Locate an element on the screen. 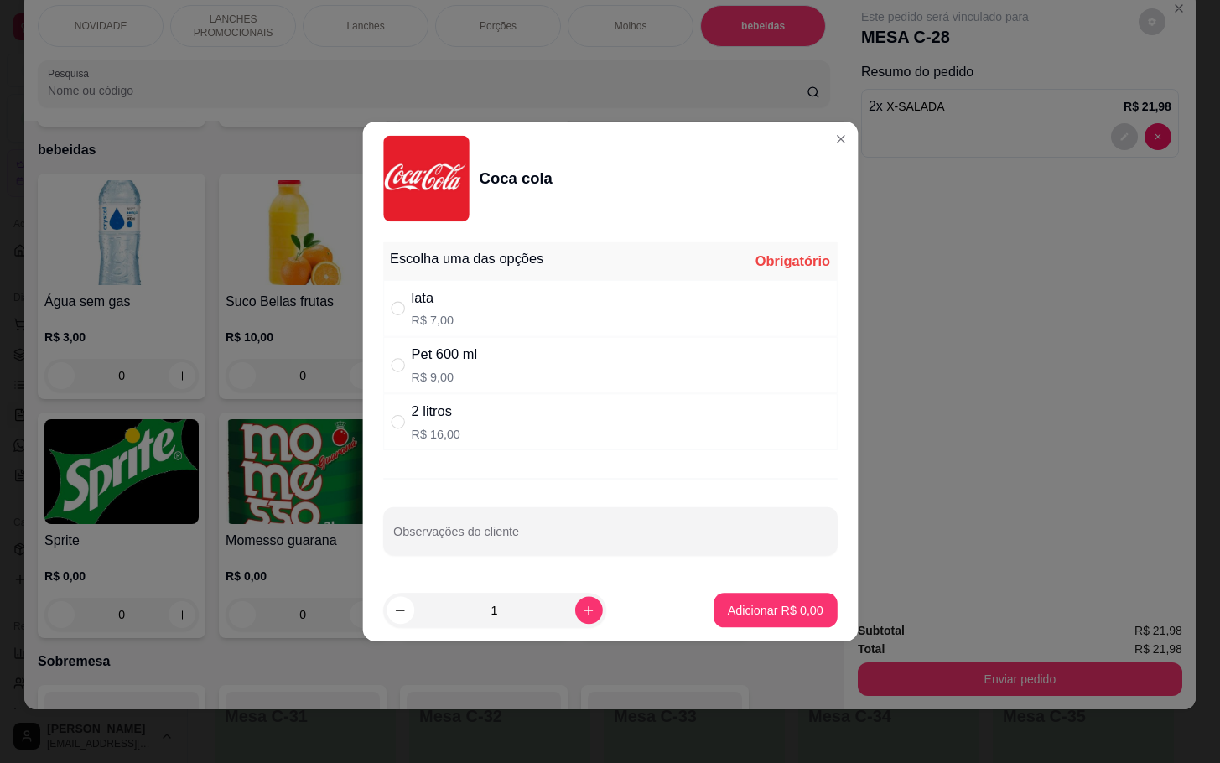  div: lata is located at coordinates (433, 298).